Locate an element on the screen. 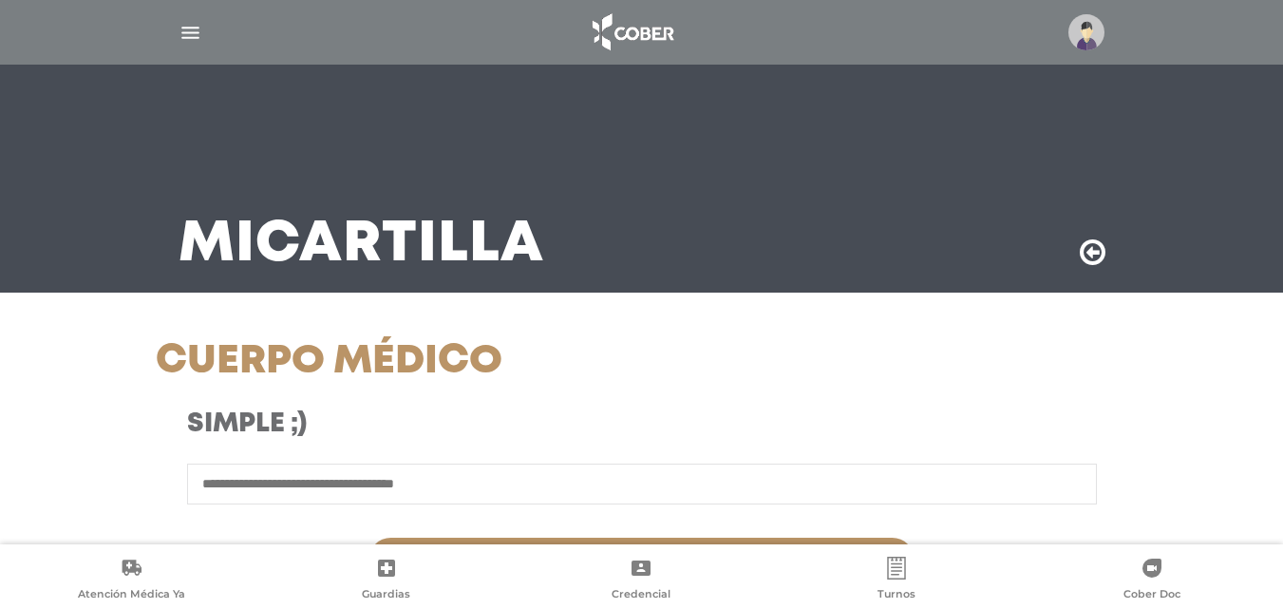 This screenshot has height=609, width=1283. a: Turnos is located at coordinates (897, 580).